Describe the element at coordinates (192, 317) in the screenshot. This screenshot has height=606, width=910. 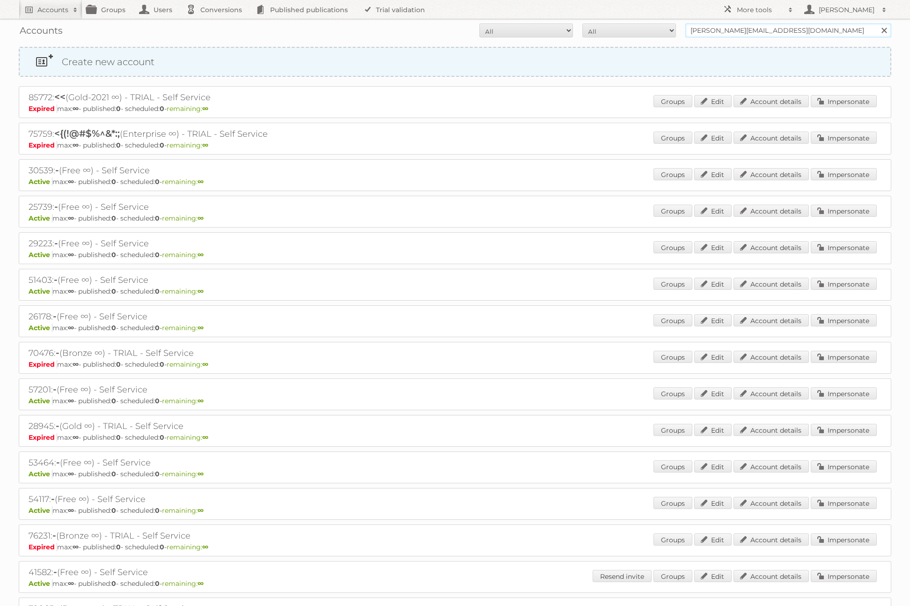
I see `h2: 26178: (Free ∞) - Self Service` at that location.